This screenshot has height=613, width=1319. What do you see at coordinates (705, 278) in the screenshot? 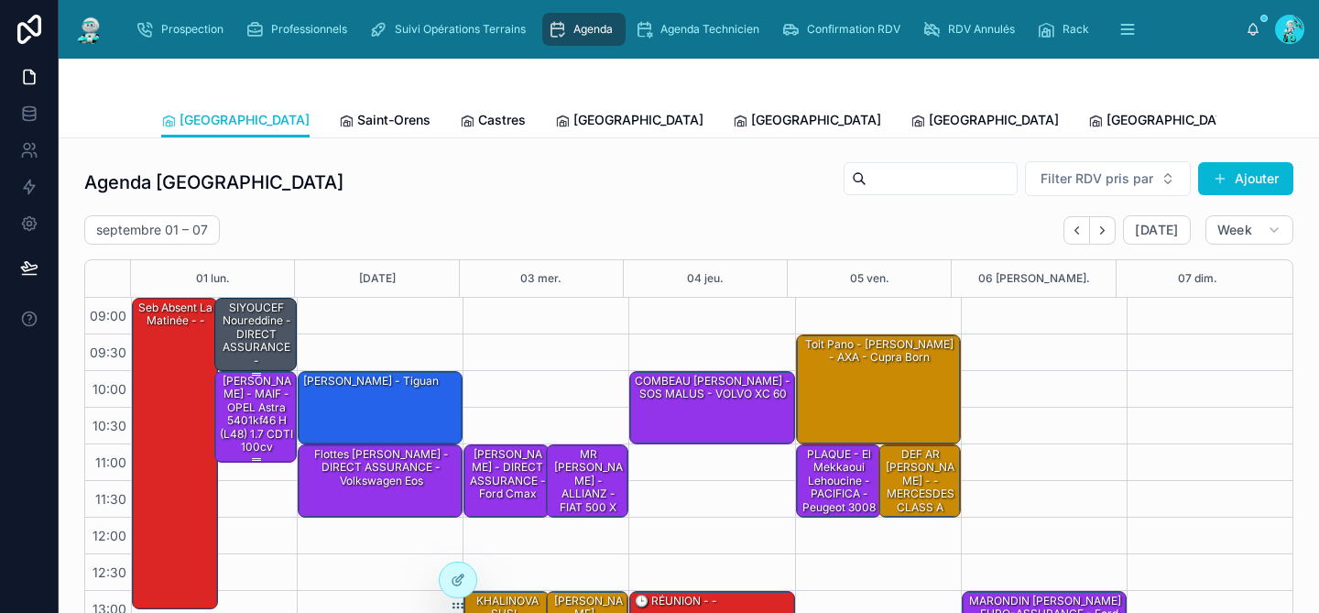
I see `div: 04 jeu.` at bounding box center [705, 278].